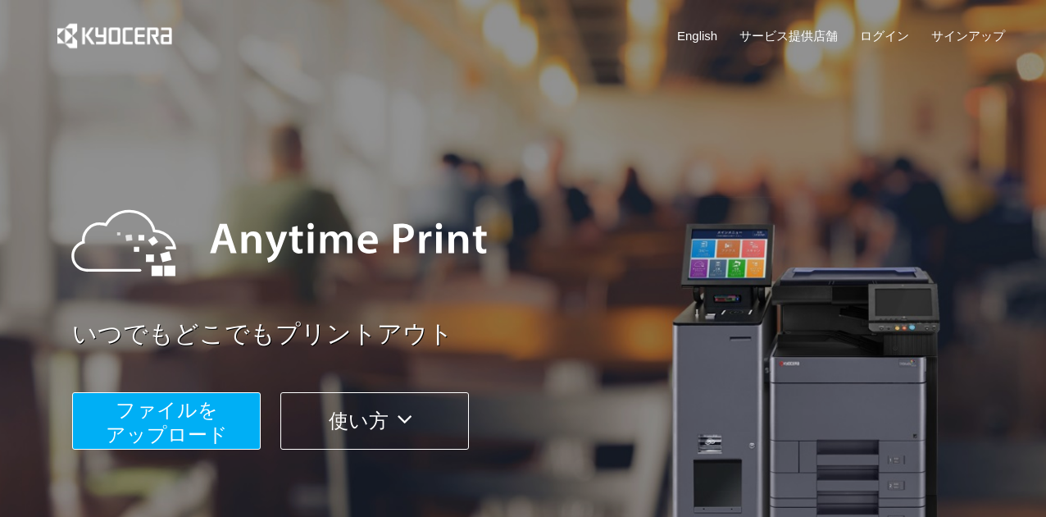 Image resolution: width=1046 pixels, height=517 pixels. Describe the element at coordinates (789, 35) in the screenshot. I see `a: サービス提供店舗` at that location.